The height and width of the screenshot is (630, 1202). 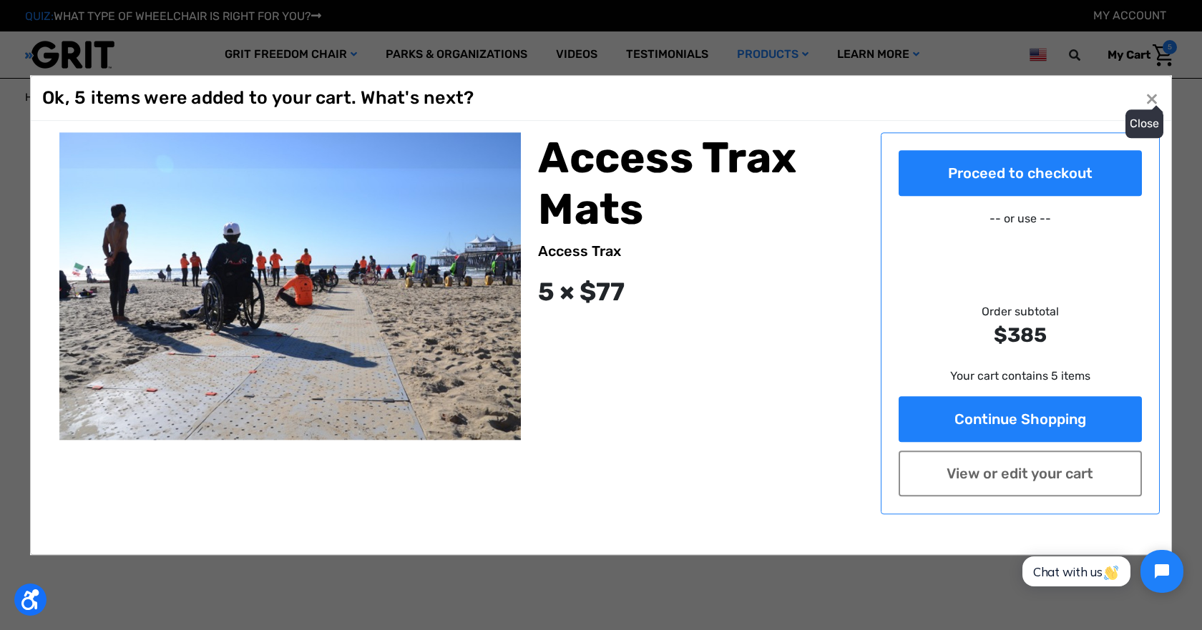 What do you see at coordinates (1020, 474) in the screenshot?
I see `a: View or edit your cart` at bounding box center [1020, 474].